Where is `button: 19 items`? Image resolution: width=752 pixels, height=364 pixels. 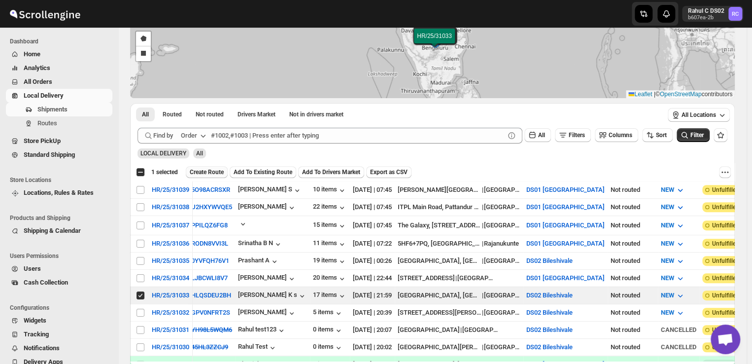 button: 19 items is located at coordinates (330, 261).